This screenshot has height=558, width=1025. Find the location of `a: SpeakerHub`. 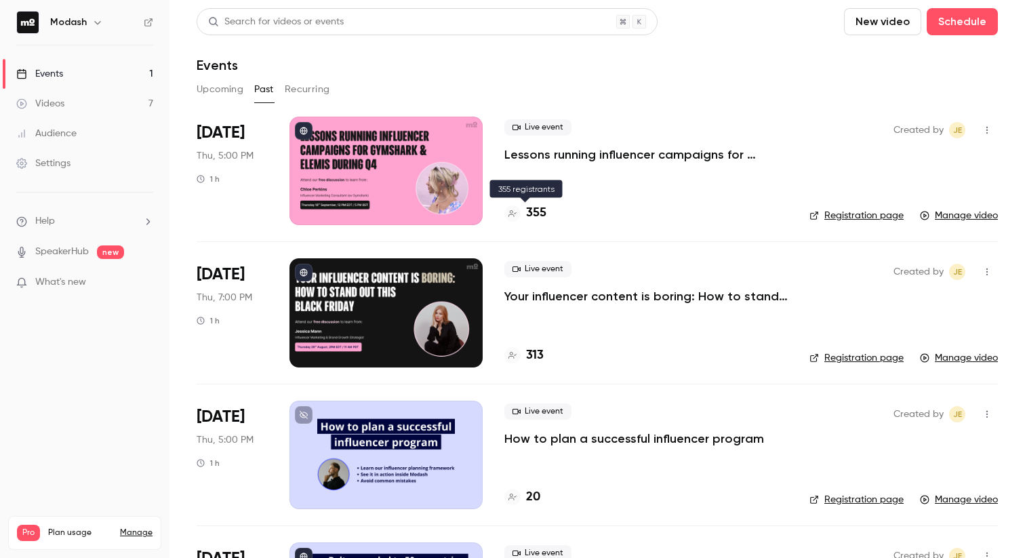

a: SpeakerHub is located at coordinates (62, 252).